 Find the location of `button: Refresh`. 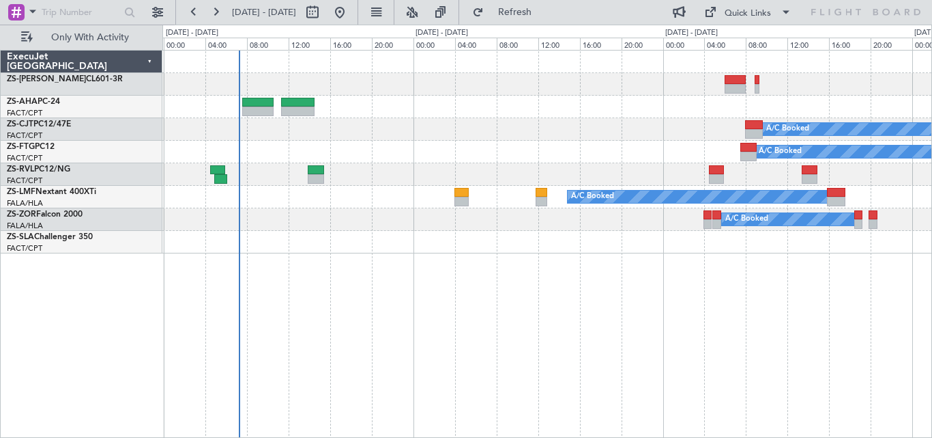

button: Refresh is located at coordinates (507, 12).